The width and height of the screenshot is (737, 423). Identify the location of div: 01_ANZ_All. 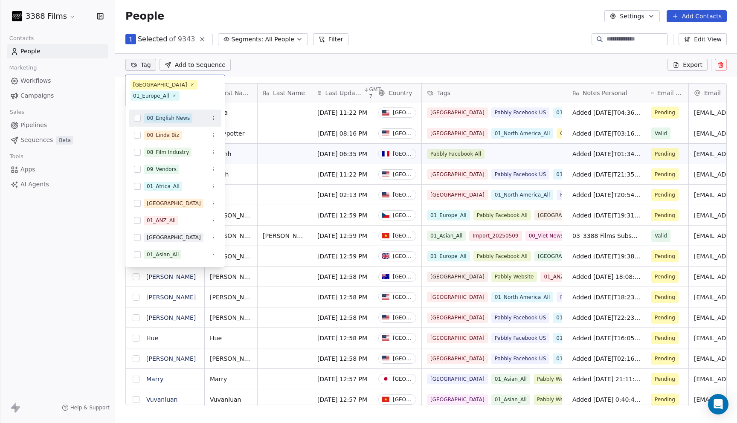
(161, 221).